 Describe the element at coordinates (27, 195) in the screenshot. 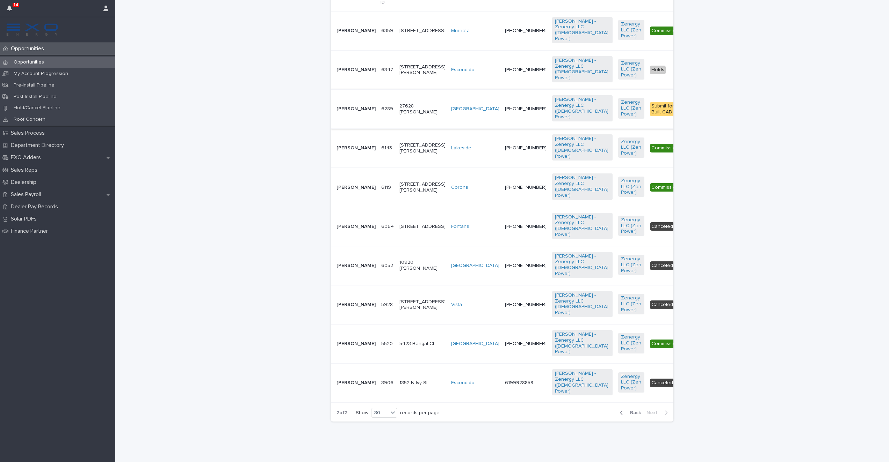

I see `p: Sales Payroll` at that location.